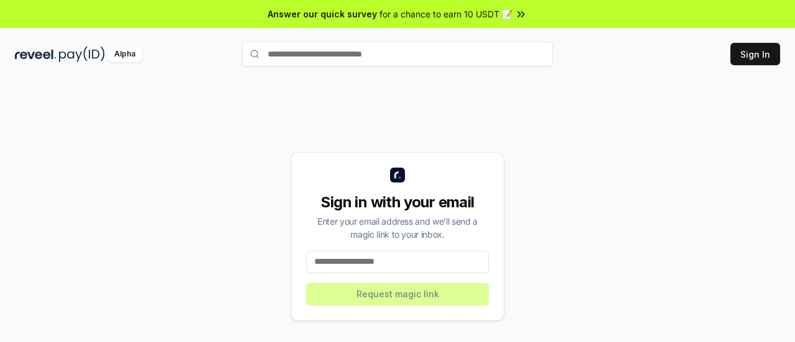 The height and width of the screenshot is (342, 795). I want to click on img: pay_id, so click(82, 54).